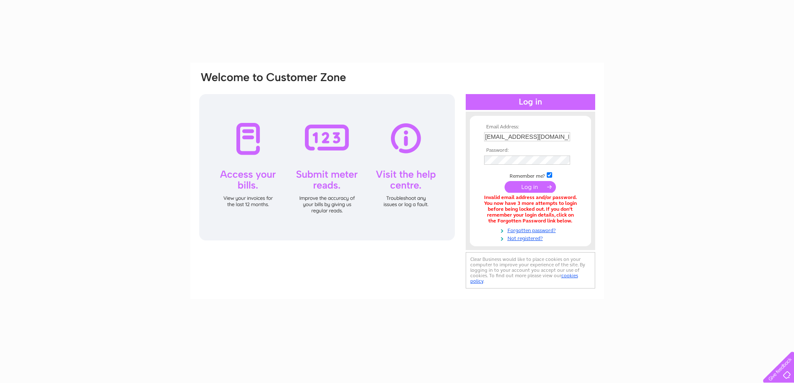 The height and width of the screenshot is (383, 794). Describe the element at coordinates (532, 229) in the screenshot. I see `a: Forgotten password?` at that location.